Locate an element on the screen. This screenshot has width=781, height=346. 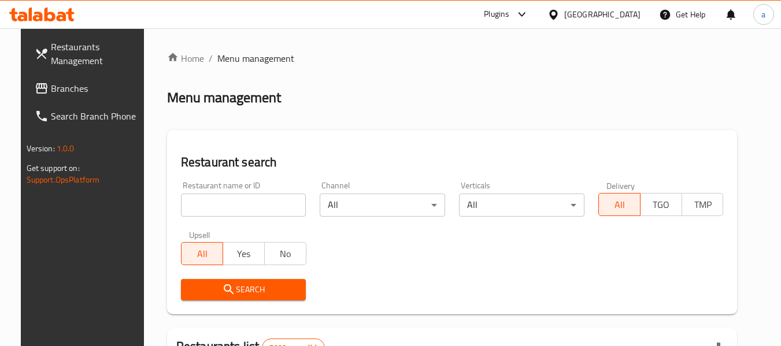
span: TGO is located at coordinates (662, 205).